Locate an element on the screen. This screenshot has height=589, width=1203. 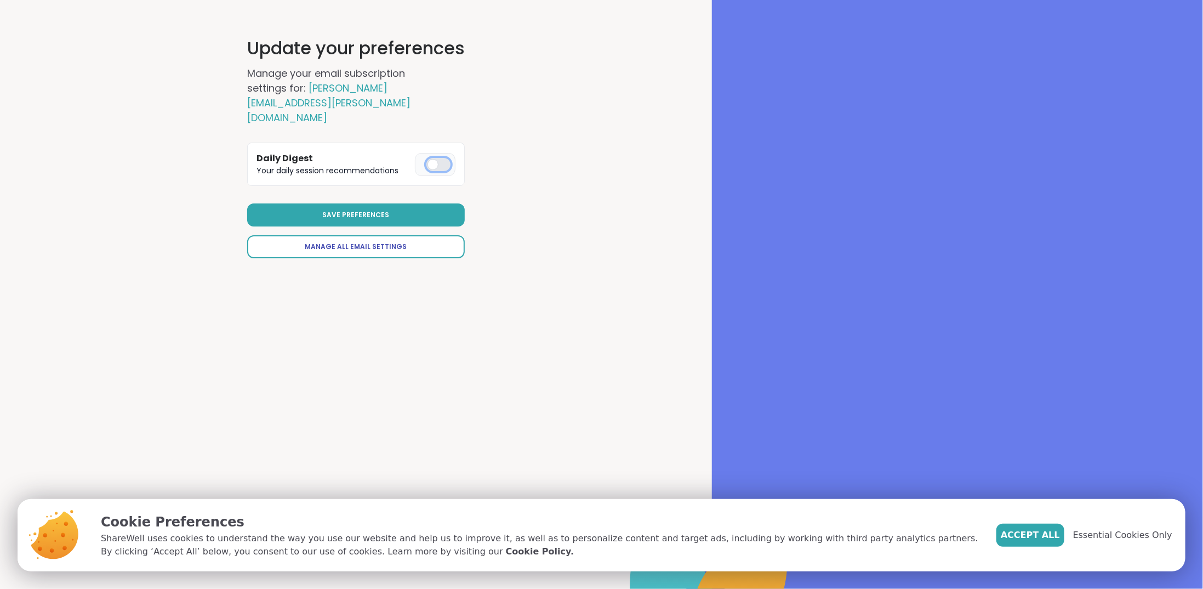
a: Manage All Email Settings is located at coordinates (356, 247).